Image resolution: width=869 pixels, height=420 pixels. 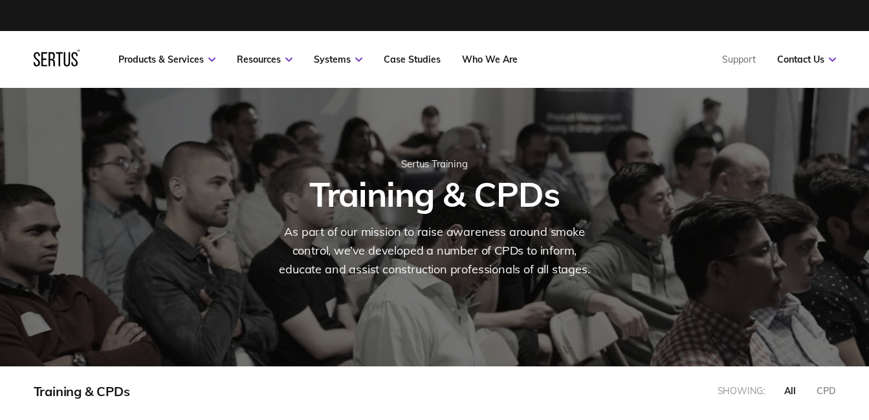 What do you see at coordinates (338, 60) in the screenshot?
I see `a: Systems` at bounding box center [338, 60].